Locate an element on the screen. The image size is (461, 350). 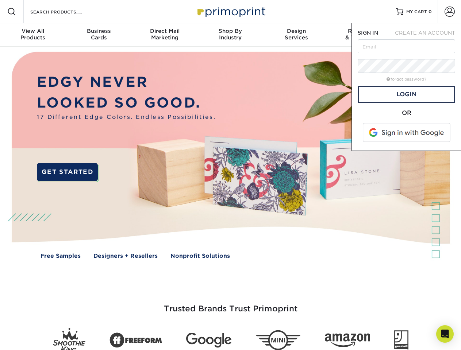
span: 17 Different Edge Colors. Endless Possibilities. is located at coordinates (126, 117).